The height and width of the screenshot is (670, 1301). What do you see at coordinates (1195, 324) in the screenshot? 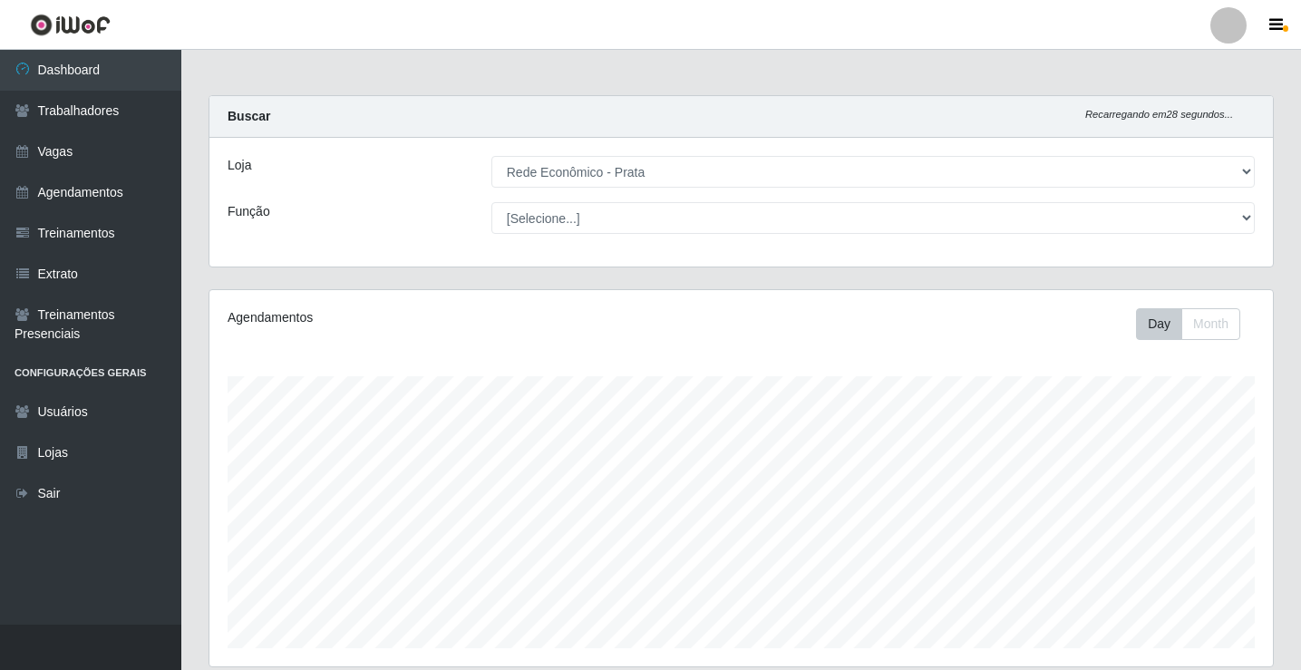
I see `div: Toolbar with button groups` at bounding box center [1195, 324].